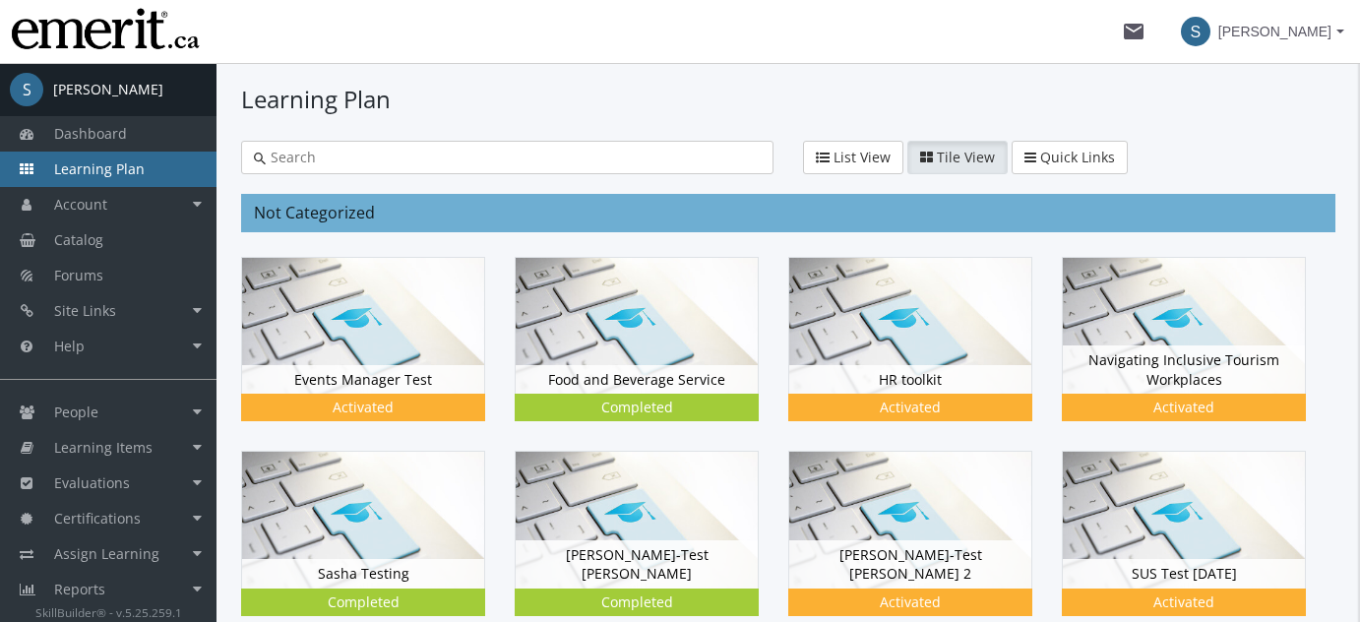 The width and height of the screenshot is (1360, 622). I want to click on span: Reports, so click(80, 589).